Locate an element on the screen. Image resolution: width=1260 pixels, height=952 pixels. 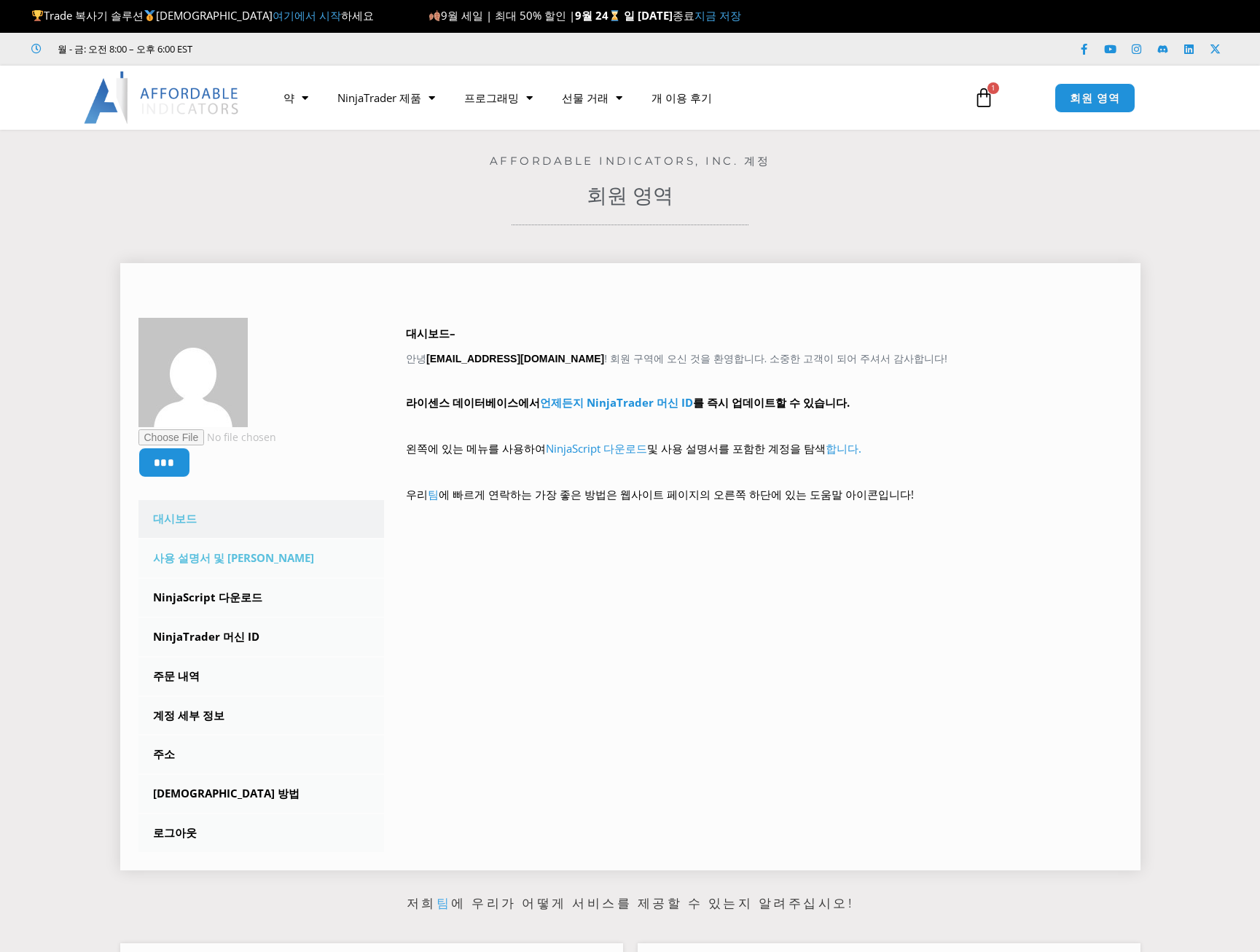
b: 대시보드– is located at coordinates (430, 333).